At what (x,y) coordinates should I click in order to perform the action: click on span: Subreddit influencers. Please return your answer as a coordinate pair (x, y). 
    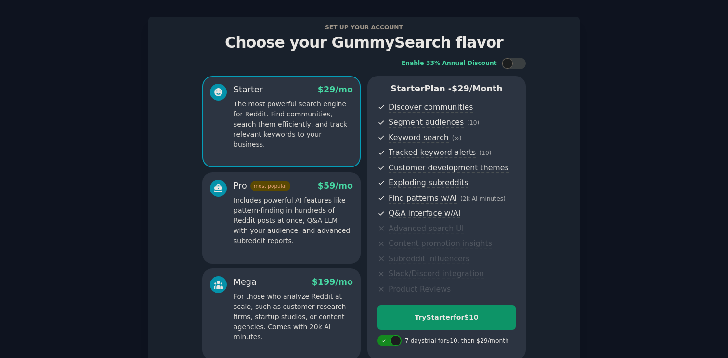
    Looking at the image, I should click on (429, 259).